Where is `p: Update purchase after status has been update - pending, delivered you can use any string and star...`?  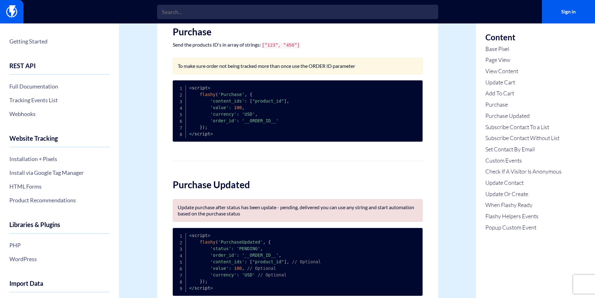
p: Update purchase after status has been update - pending, delivered you can use any string and star... is located at coordinates (298, 210).